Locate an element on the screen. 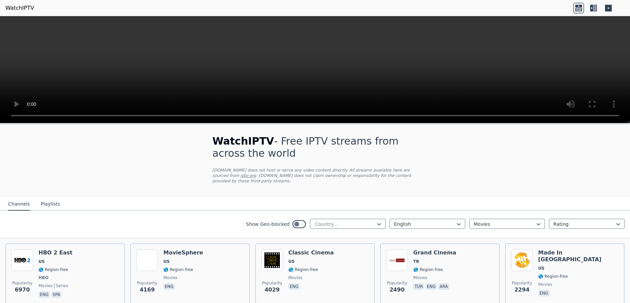 Image resolution: width=630 pixels, height=303 pixels. span: HBO is located at coordinates (43, 278).